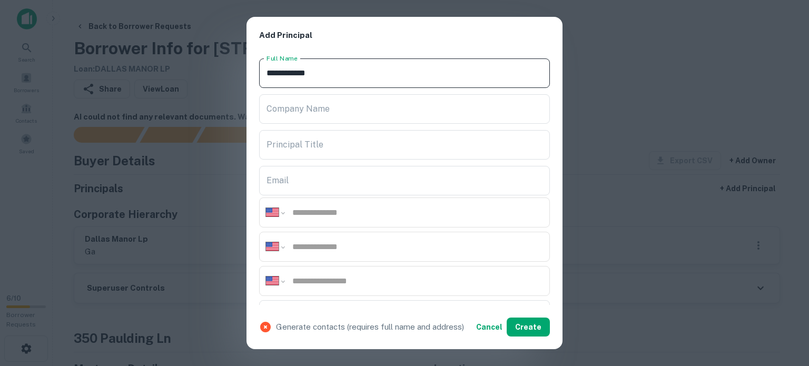 The width and height of the screenshot is (809, 366). What do you see at coordinates (782, 307) in the screenshot?
I see `div: Chat Widget` at bounding box center [782, 307].